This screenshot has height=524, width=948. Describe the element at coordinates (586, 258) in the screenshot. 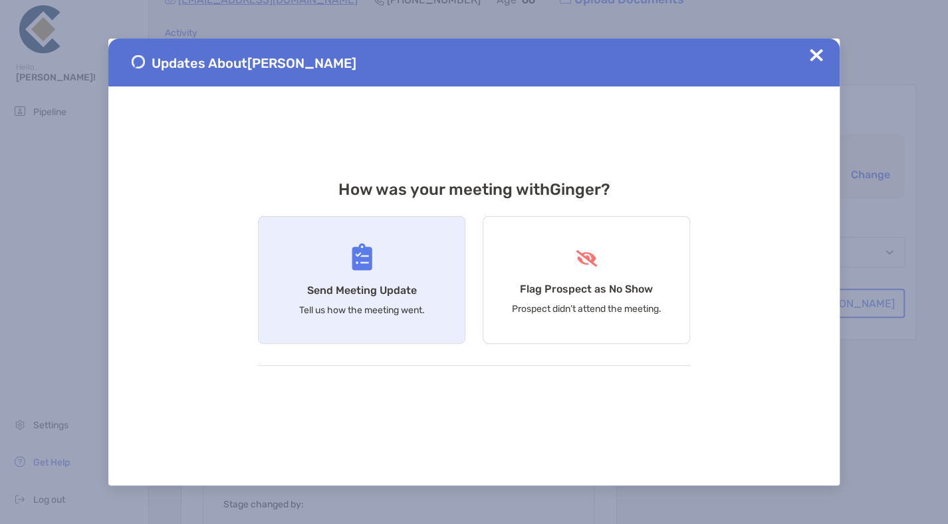

I see `img: Flag Prospect as No Show` at that location.